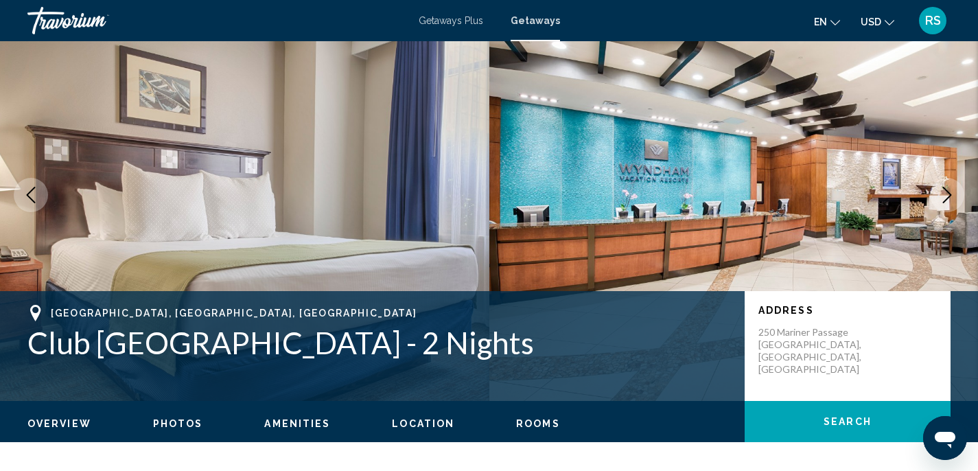  Describe the element at coordinates (536, 21) in the screenshot. I see `a: Getaways` at that location.